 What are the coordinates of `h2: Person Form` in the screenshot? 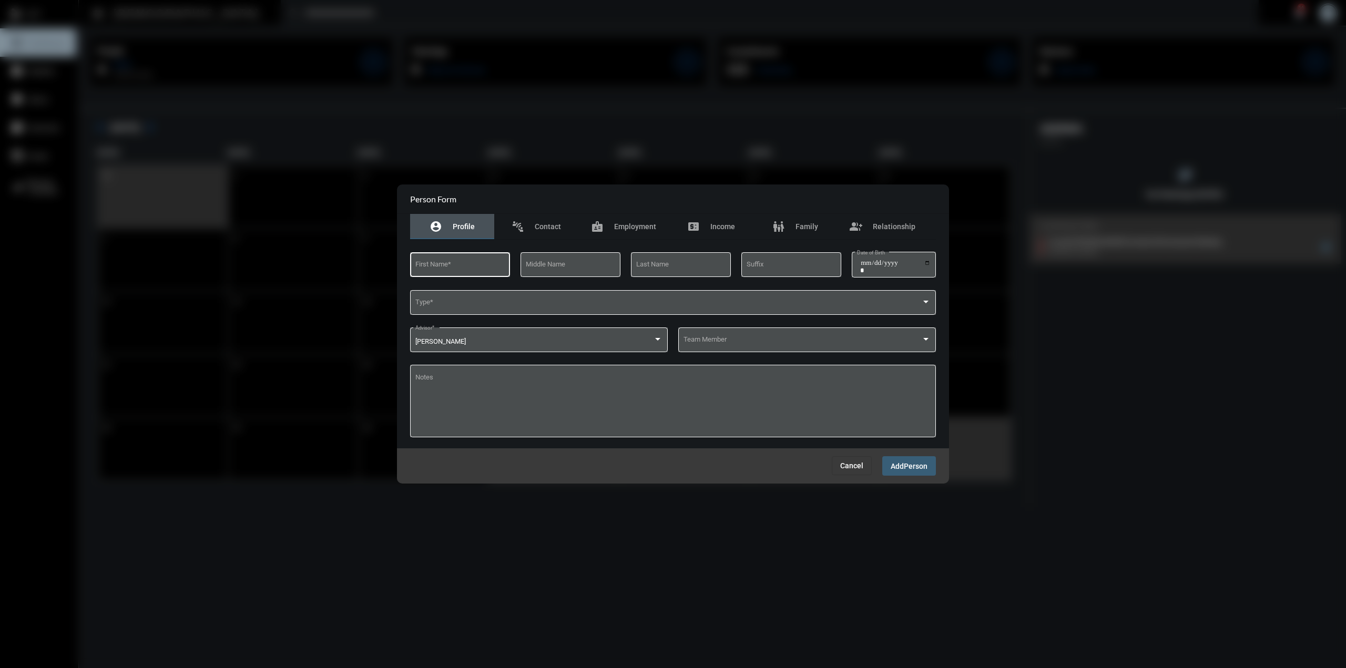 It's located at (433, 199).